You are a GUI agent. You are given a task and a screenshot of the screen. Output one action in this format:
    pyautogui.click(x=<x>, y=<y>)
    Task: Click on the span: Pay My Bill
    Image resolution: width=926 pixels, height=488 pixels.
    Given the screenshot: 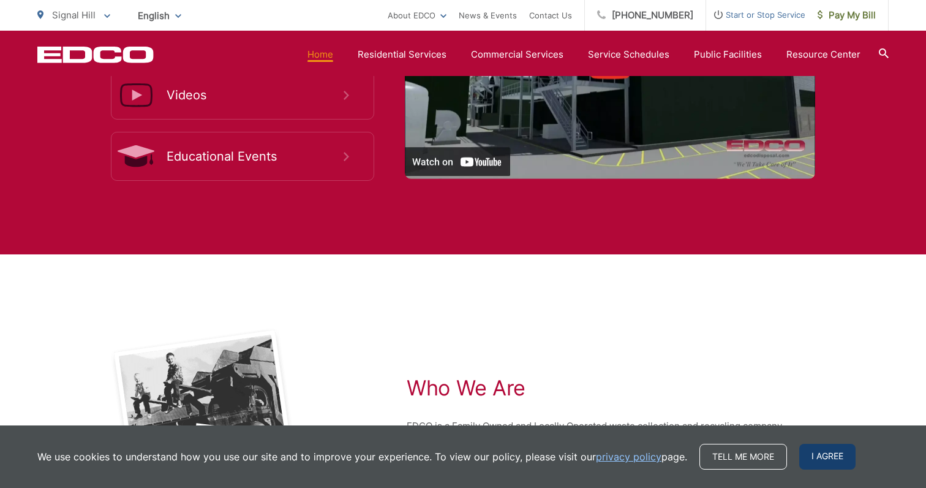 What is the action you would take?
    pyautogui.click(x=847, y=15)
    